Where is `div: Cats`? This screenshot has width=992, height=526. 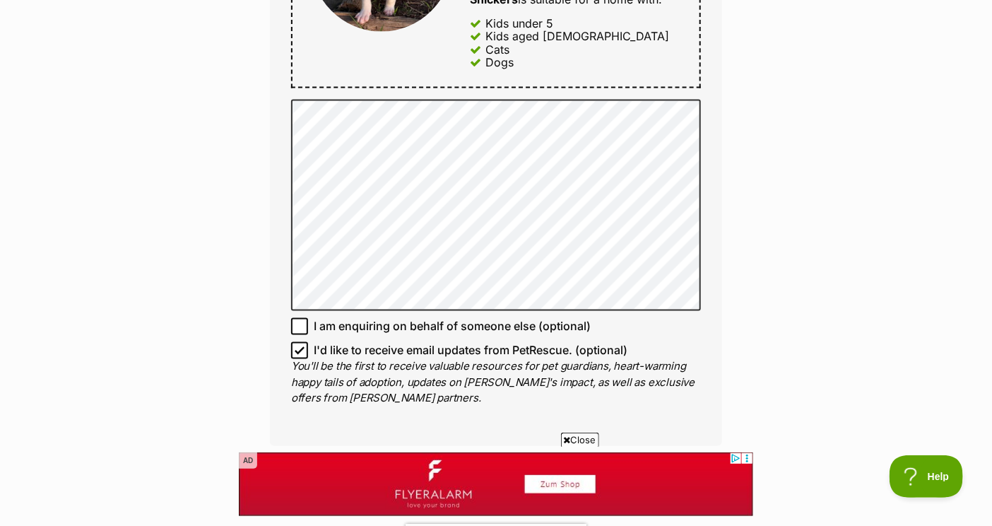 div: Cats is located at coordinates (498, 49).